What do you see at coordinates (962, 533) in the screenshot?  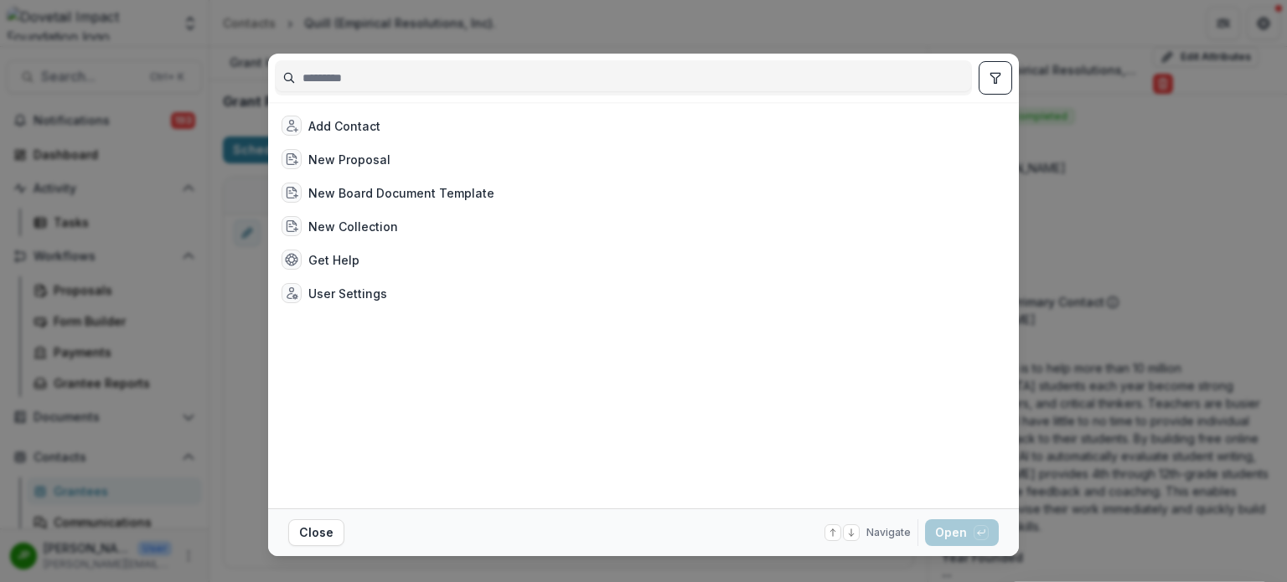 I see `button: Open` at bounding box center [962, 533].